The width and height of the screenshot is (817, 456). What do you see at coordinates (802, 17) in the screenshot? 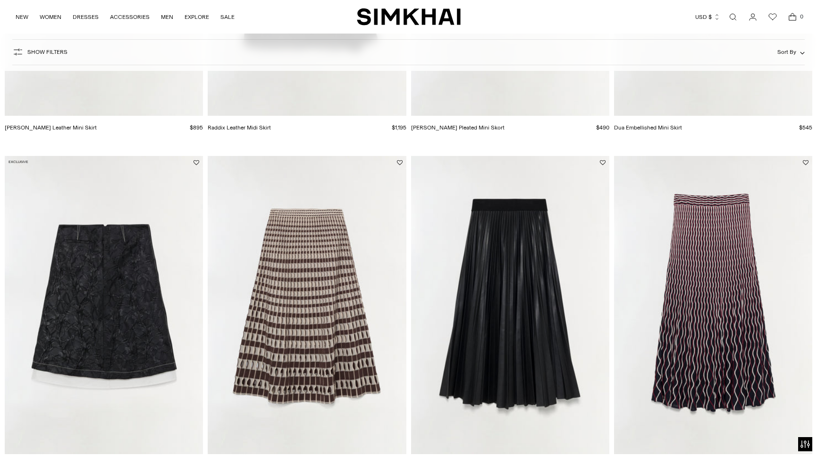
I see `span: 0` at bounding box center [802, 17].